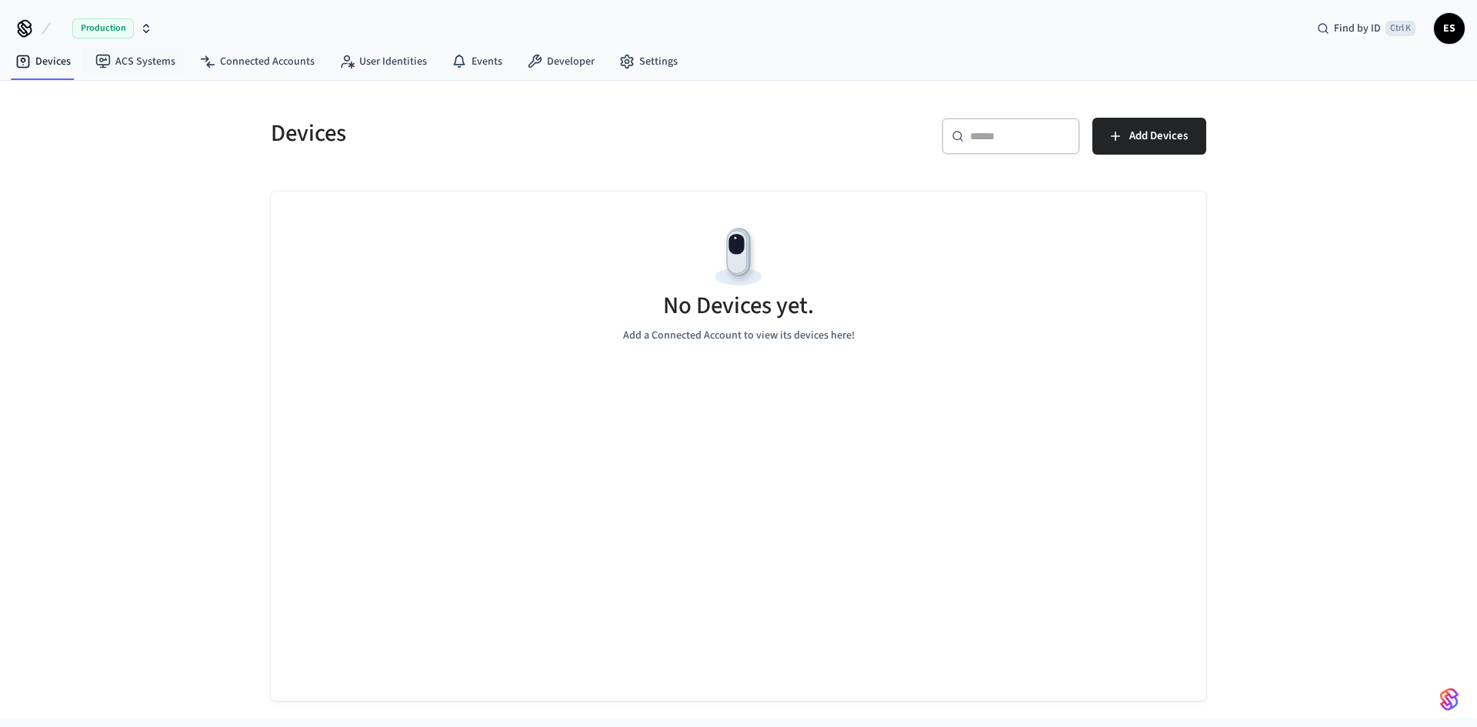  I want to click on a: Connected Accounts, so click(257, 62).